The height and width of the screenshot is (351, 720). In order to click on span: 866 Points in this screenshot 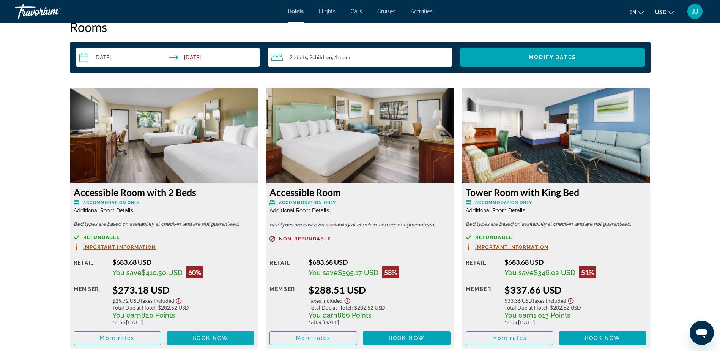, I will do `click(354, 315)`.